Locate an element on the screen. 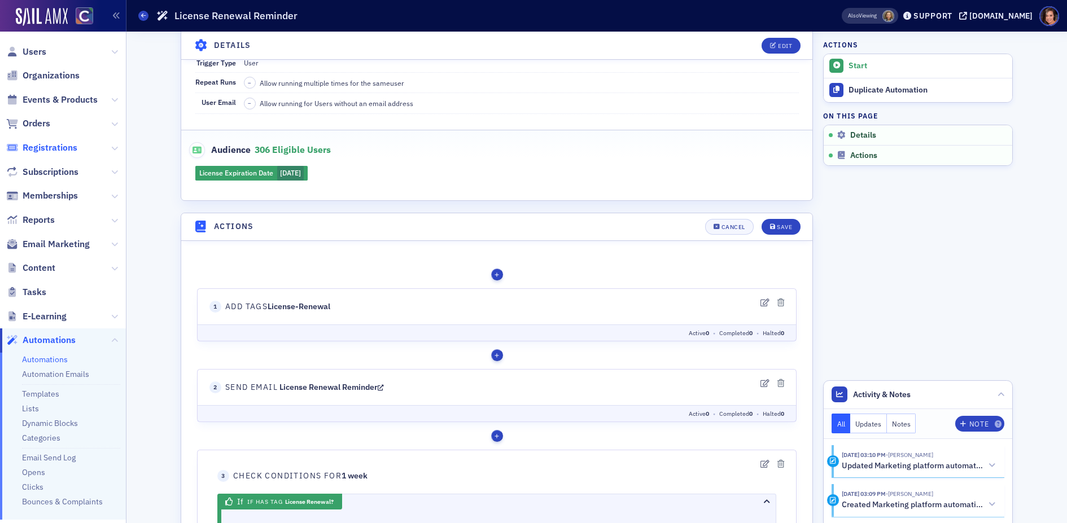  a: Lists is located at coordinates (30, 409).